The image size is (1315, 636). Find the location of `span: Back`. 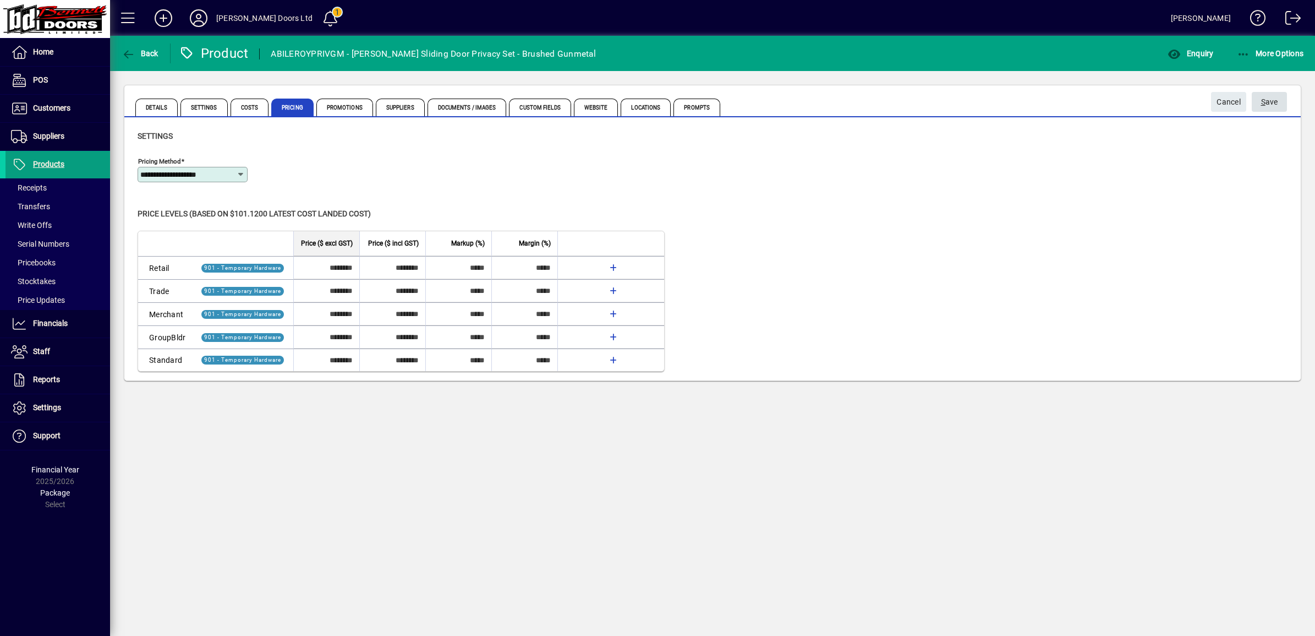

span: Back is located at coordinates (140, 53).